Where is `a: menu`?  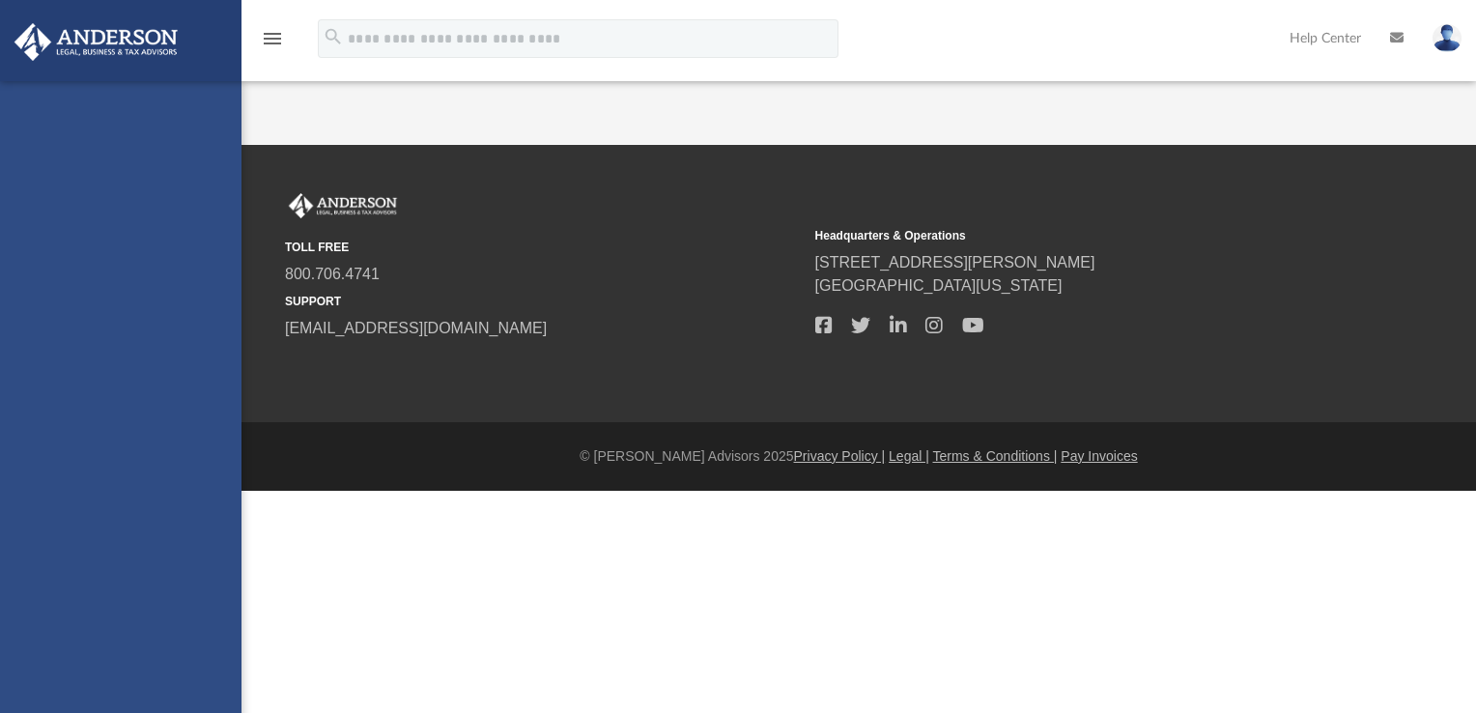
a: menu is located at coordinates (272, 43).